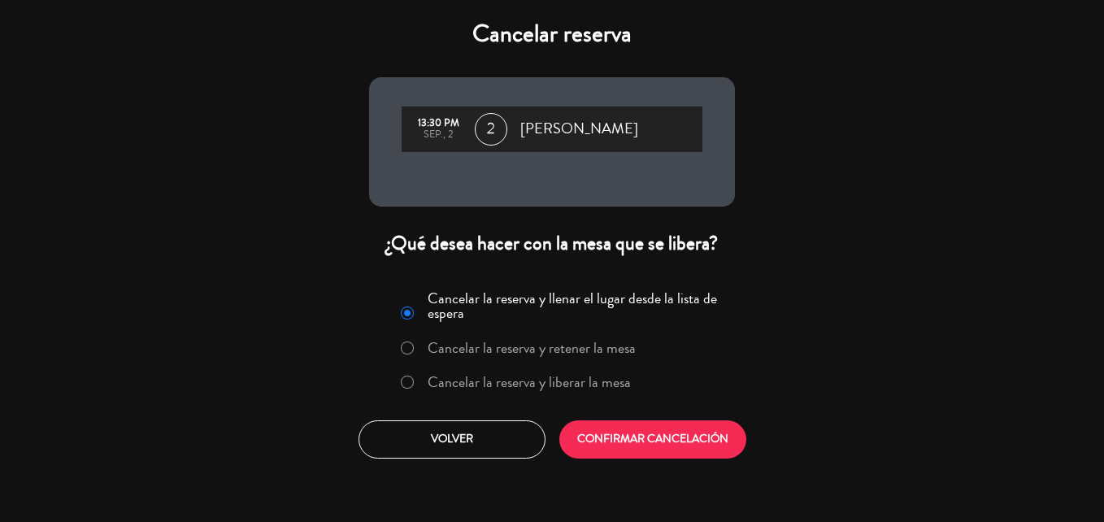 The height and width of the screenshot is (522, 1104). What do you see at coordinates (552, 243) in the screenshot?
I see `div: ¿Qué desea hacer con la mesa que se libera?` at bounding box center [552, 243].